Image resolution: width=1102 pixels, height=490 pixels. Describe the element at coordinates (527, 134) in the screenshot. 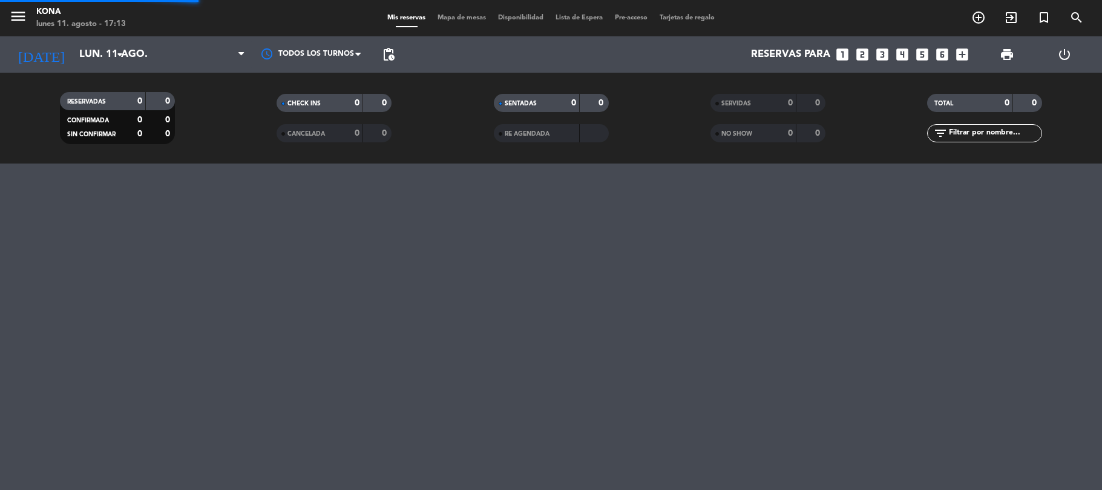

I see `span: RE AGENDADA` at that location.